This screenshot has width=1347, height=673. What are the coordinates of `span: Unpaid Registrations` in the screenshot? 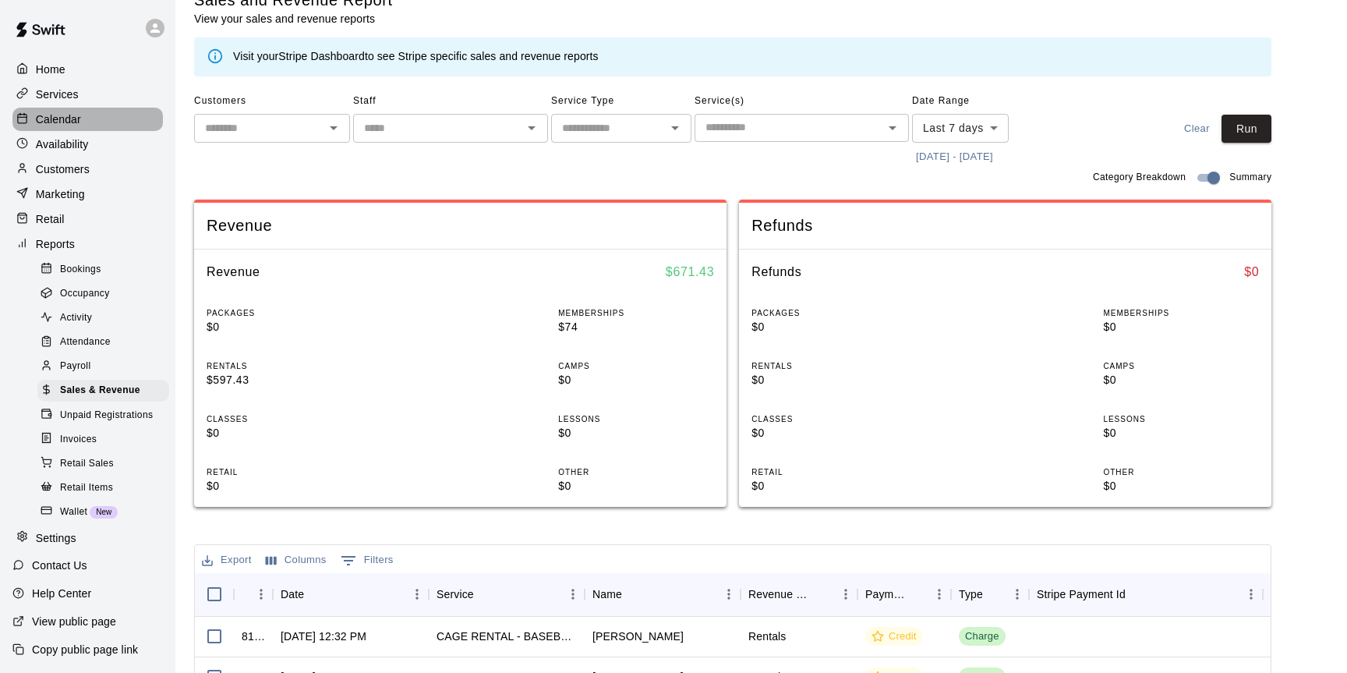 It's located at (106, 415).